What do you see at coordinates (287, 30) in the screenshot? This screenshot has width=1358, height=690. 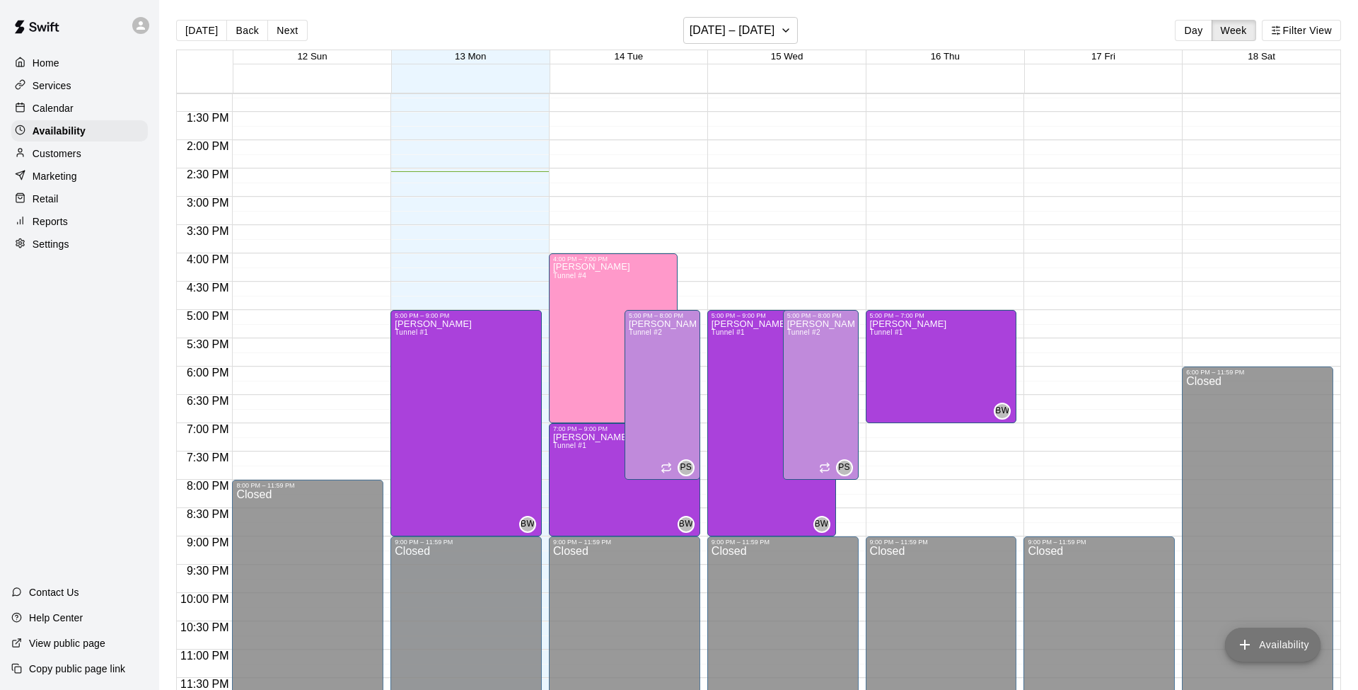 I see `button: Next` at bounding box center [287, 30].